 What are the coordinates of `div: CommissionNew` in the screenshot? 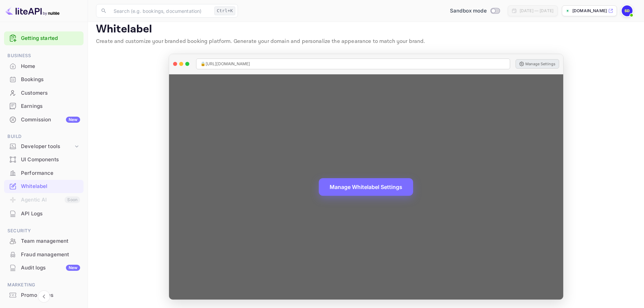 It's located at (44, 120).